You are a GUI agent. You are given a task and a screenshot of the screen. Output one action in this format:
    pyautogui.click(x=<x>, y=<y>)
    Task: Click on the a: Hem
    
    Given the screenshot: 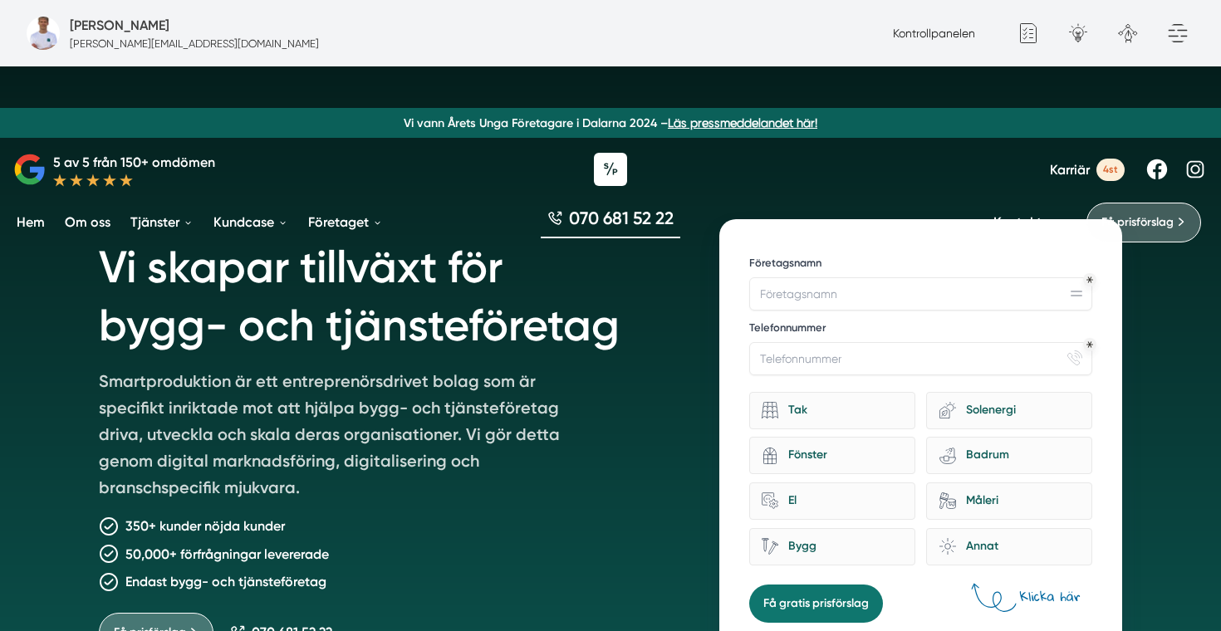 What is the action you would take?
    pyautogui.click(x=31, y=222)
    